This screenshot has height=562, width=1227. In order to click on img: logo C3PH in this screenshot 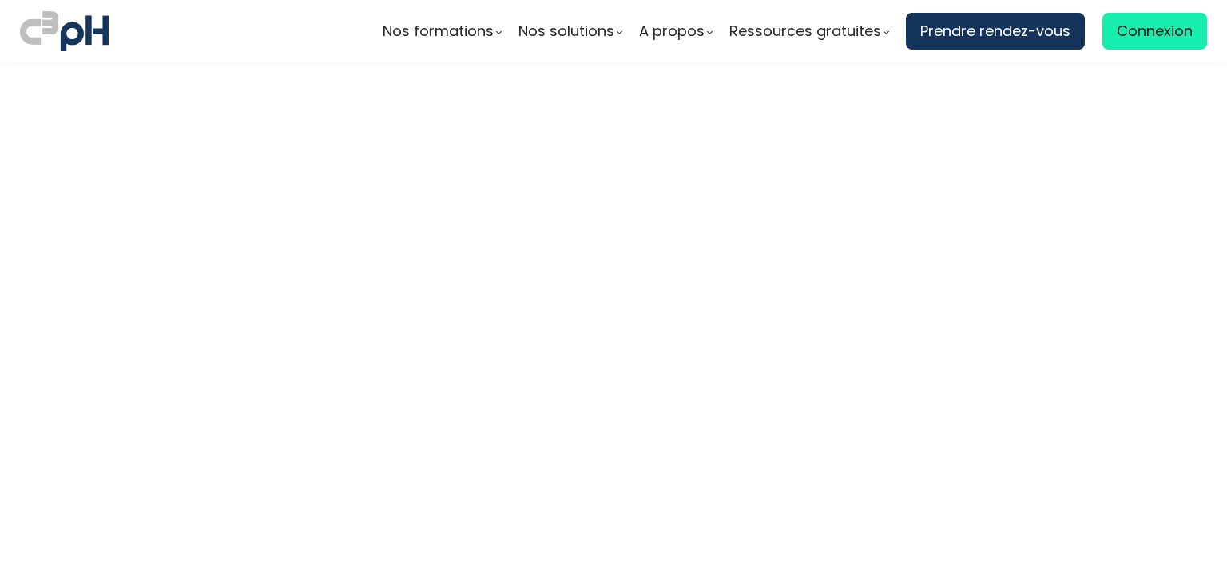, I will do `click(64, 31)`.